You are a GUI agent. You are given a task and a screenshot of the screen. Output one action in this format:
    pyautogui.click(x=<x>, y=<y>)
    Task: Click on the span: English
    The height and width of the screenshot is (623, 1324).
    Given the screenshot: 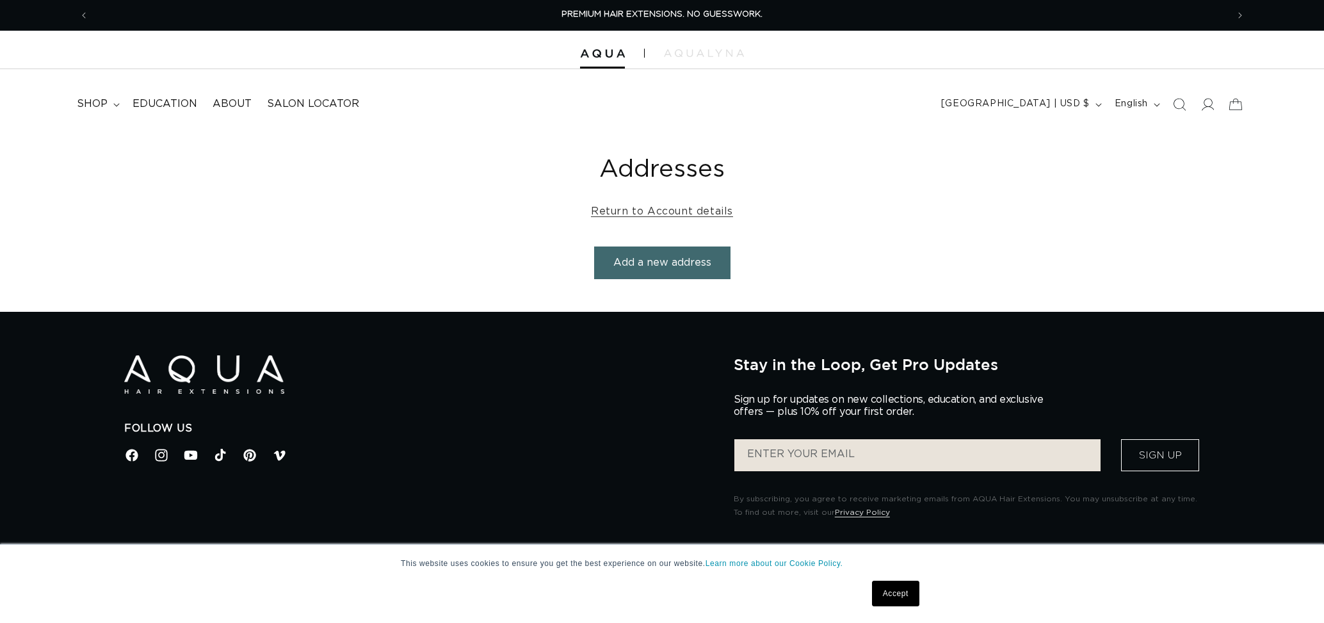 What is the action you would take?
    pyautogui.click(x=1132, y=104)
    